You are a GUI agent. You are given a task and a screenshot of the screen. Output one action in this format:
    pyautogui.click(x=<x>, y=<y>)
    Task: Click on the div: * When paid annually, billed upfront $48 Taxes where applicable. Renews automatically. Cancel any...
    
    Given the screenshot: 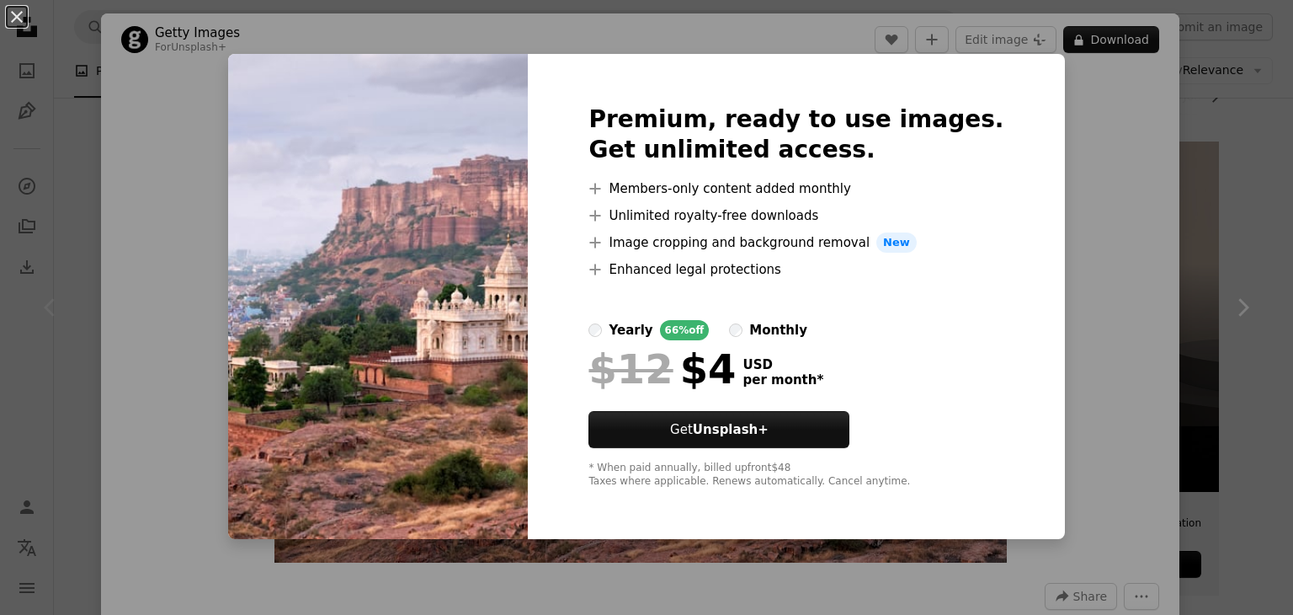 What is the action you would take?
    pyautogui.click(x=796, y=475)
    